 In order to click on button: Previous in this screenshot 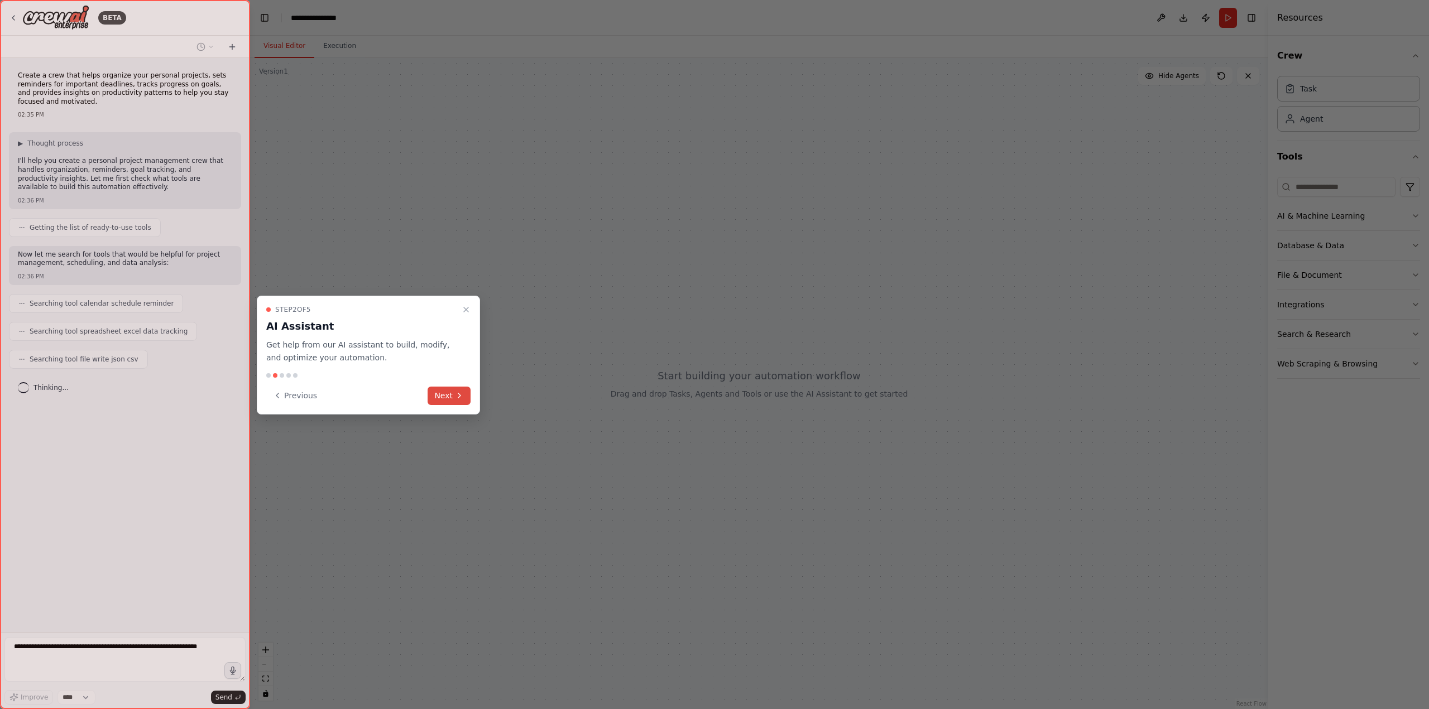, I will do `click(295, 396)`.